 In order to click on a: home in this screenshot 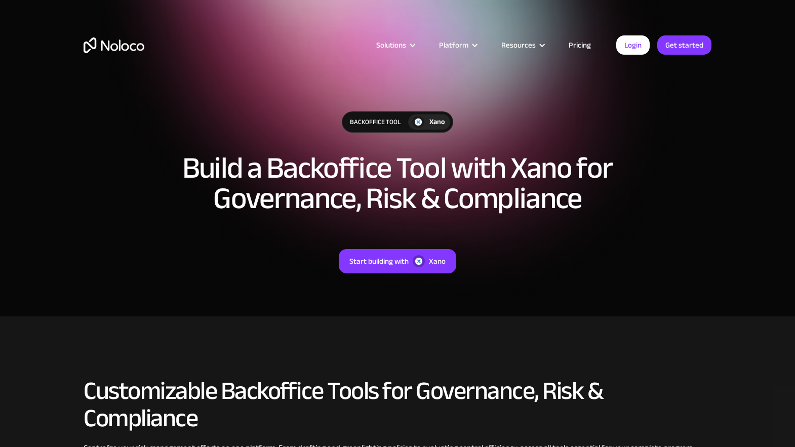, I will do `click(114, 45)`.